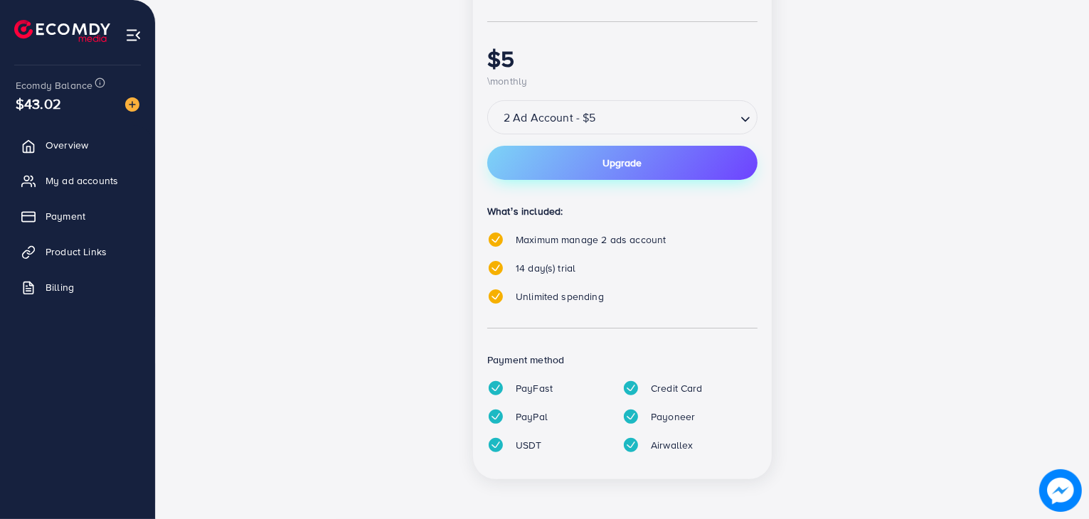 This screenshot has width=1089, height=519. I want to click on h1: $5, so click(622, 58).